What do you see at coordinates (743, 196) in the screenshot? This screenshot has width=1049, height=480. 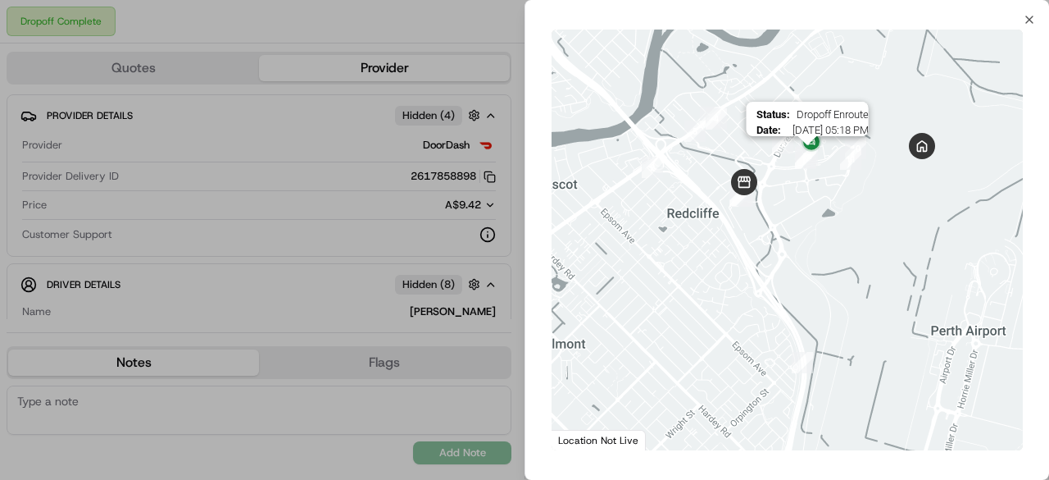 I see `div: 6` at bounding box center [743, 196].